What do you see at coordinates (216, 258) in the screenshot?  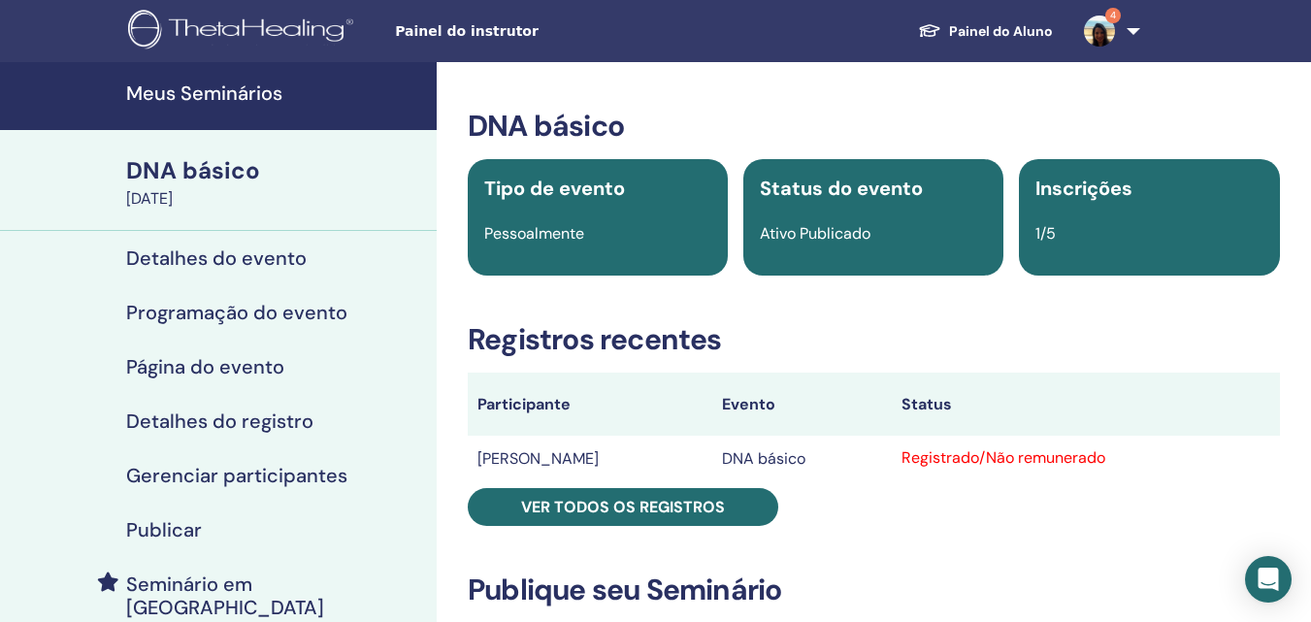 I see `font: Detalhes do evento` at bounding box center [216, 258].